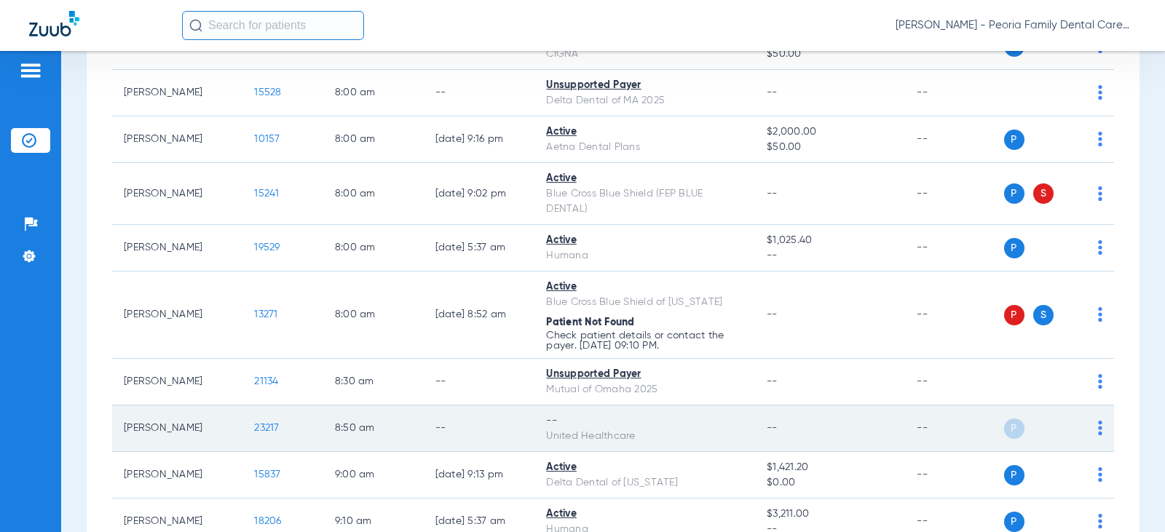 Image resolution: width=1165 pixels, height=532 pixels. I want to click on span: $2,000.00, so click(830, 132).